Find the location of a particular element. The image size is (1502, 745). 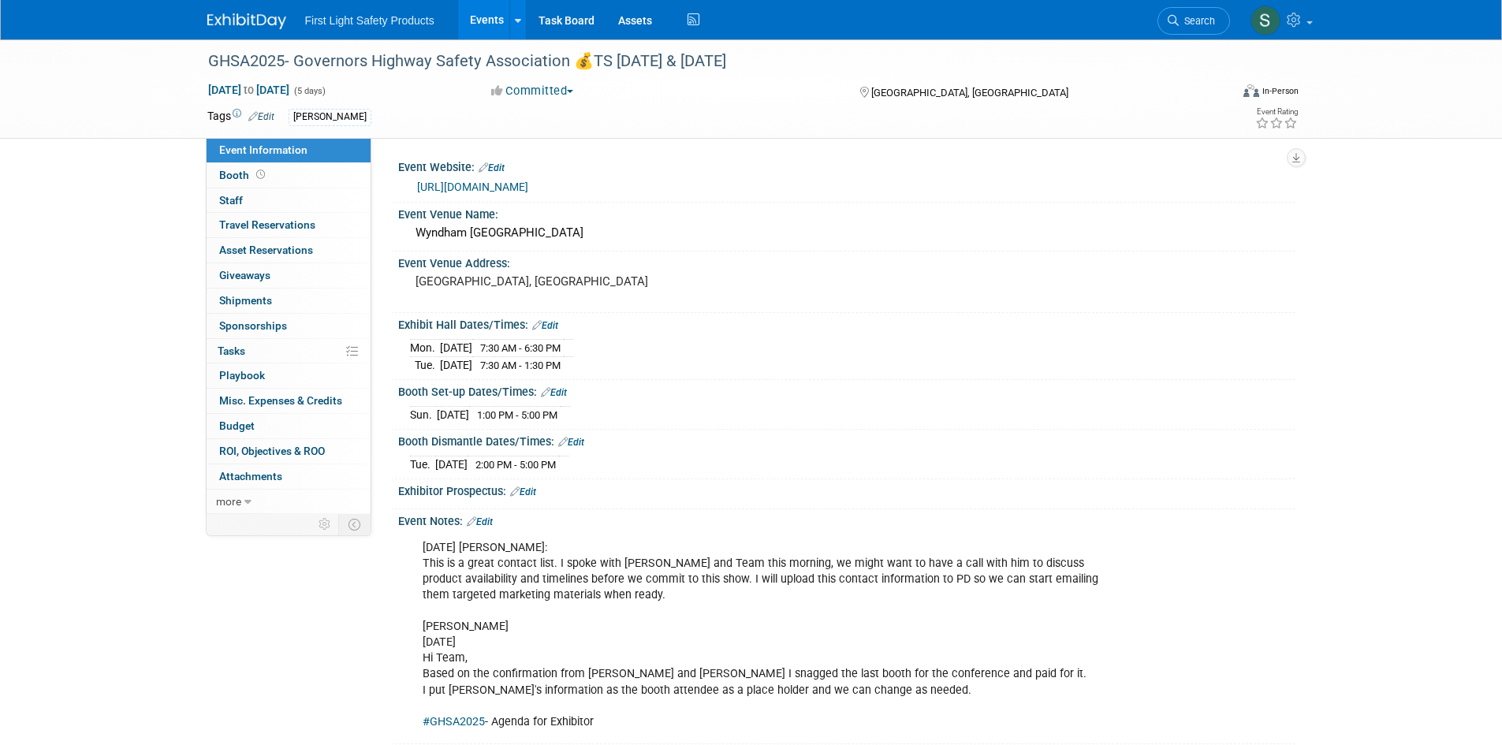

a: Booth is located at coordinates (289, 175).